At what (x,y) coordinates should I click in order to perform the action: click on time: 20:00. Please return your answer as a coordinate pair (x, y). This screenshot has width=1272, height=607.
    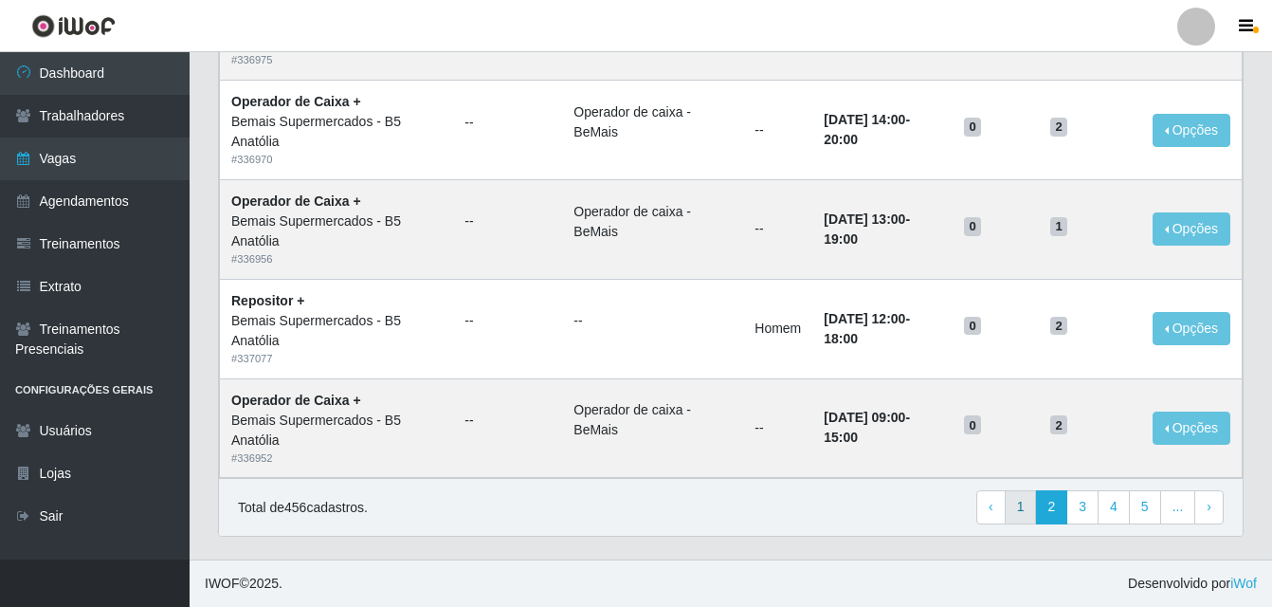
    Looking at the image, I should click on (841, 139).